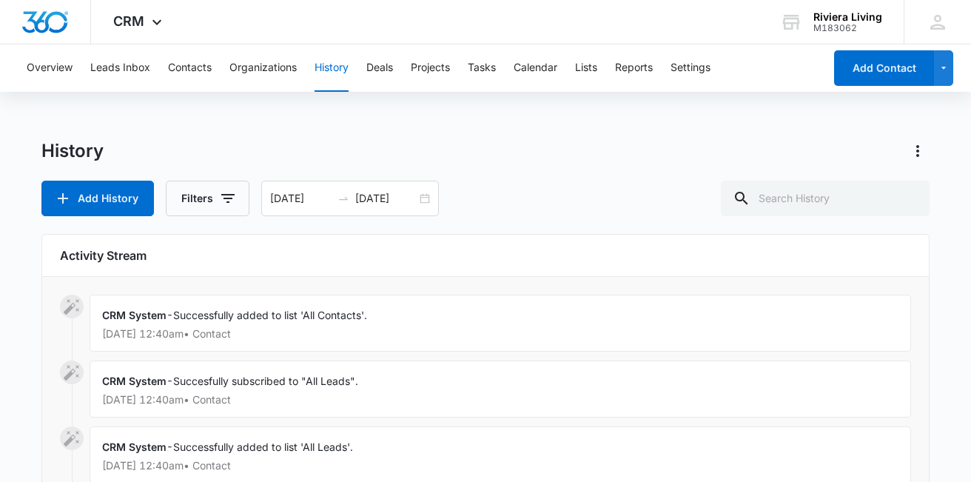  What do you see at coordinates (129, 21) in the screenshot?
I see `span: CRM` at bounding box center [129, 21].